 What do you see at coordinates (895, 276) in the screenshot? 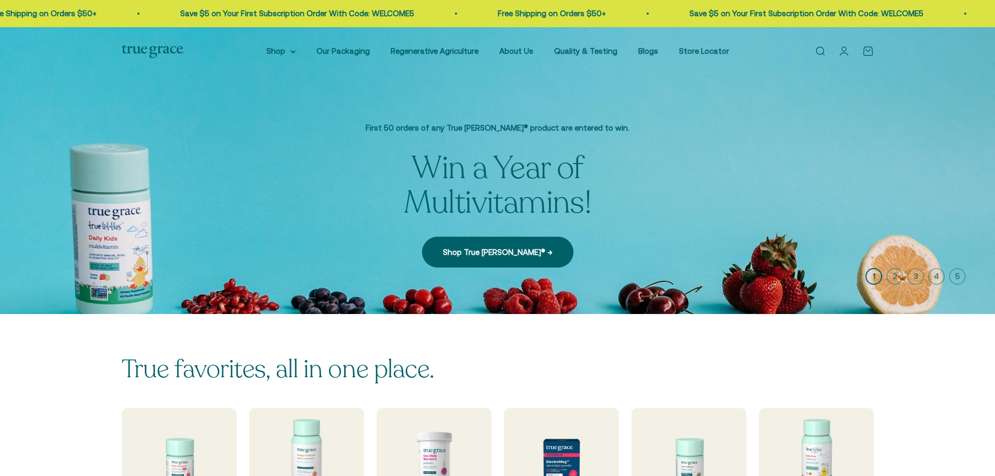
I see `button: 2` at bounding box center [895, 276].